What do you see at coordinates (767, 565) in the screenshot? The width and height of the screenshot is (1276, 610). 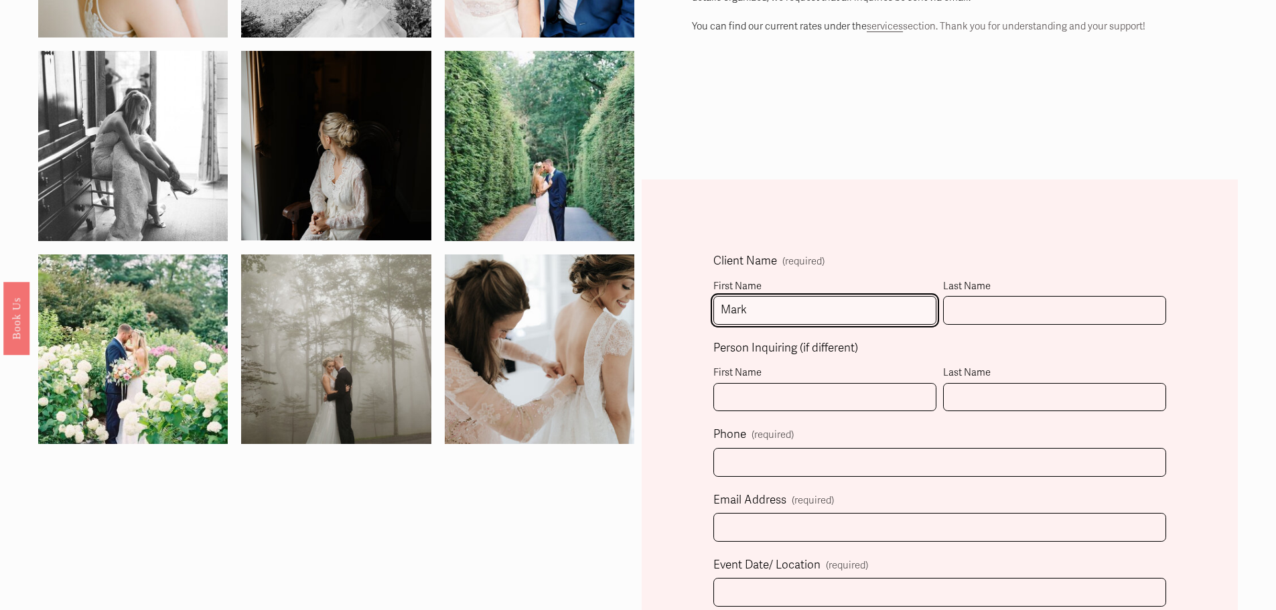 I see `span: Event Date/ Location` at bounding box center [767, 565].